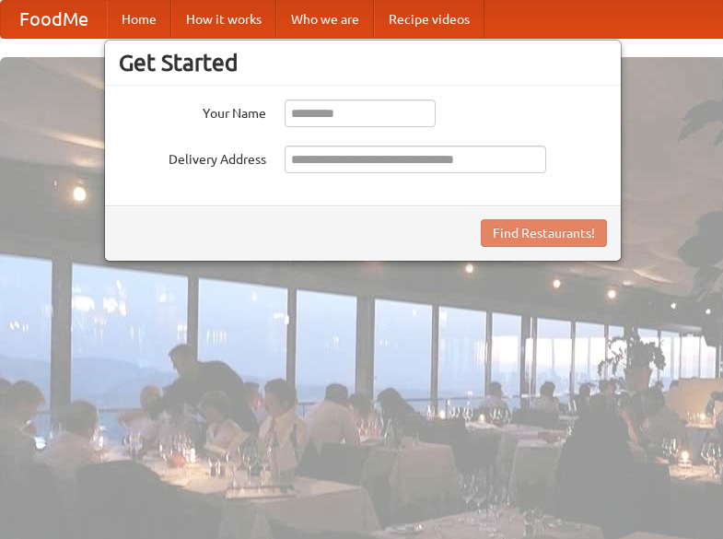 This screenshot has width=723, height=539. Describe the element at coordinates (53, 19) in the screenshot. I see `a: FoodMe` at that location.